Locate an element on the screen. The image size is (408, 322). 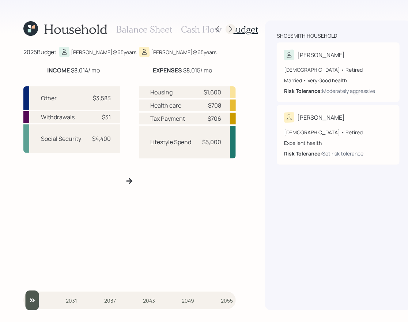
h1: Household is located at coordinates (76, 29).